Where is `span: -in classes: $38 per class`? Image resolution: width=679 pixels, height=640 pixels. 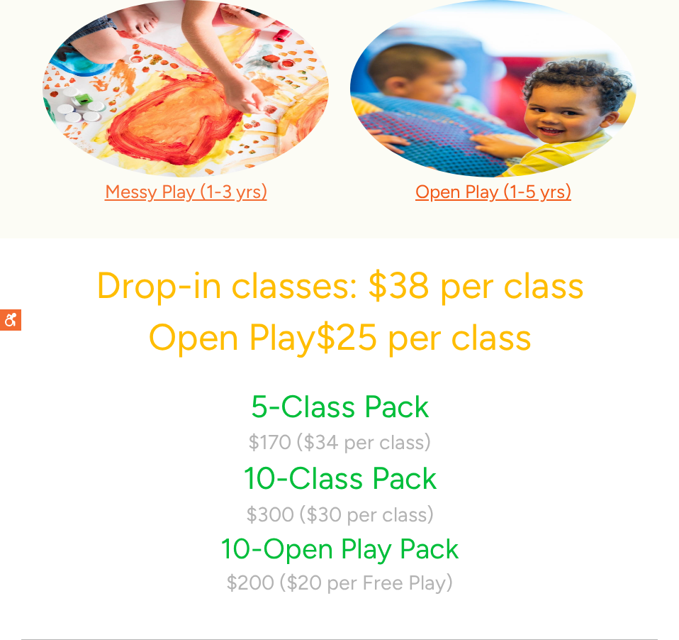
span: -in classes: $38 per class is located at coordinates (381, 285).